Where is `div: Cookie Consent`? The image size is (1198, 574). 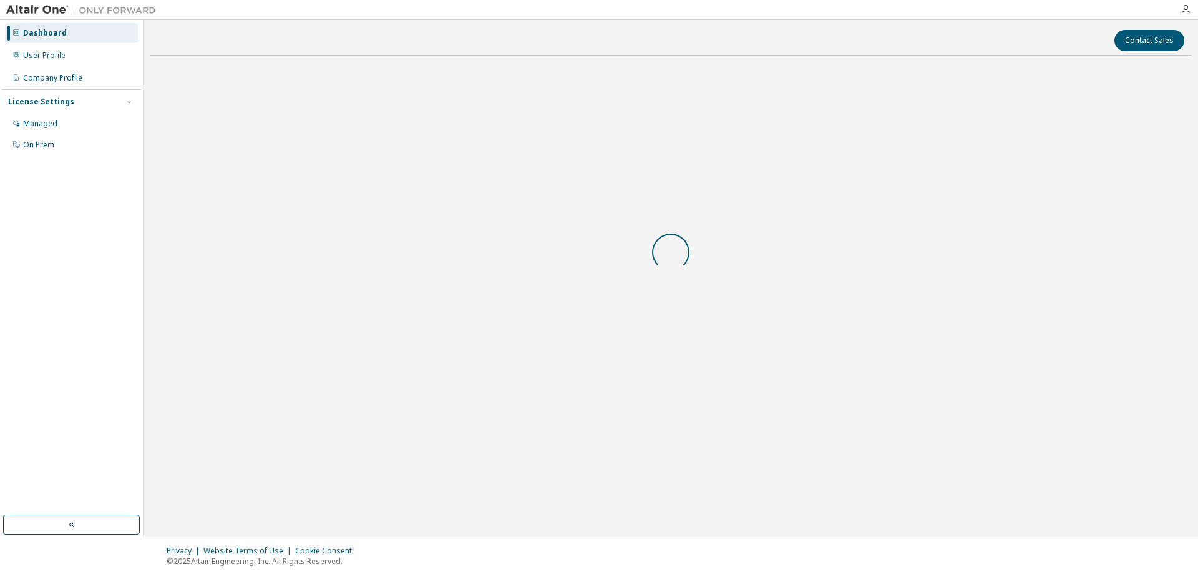 div: Cookie Consent is located at coordinates (327, 550).